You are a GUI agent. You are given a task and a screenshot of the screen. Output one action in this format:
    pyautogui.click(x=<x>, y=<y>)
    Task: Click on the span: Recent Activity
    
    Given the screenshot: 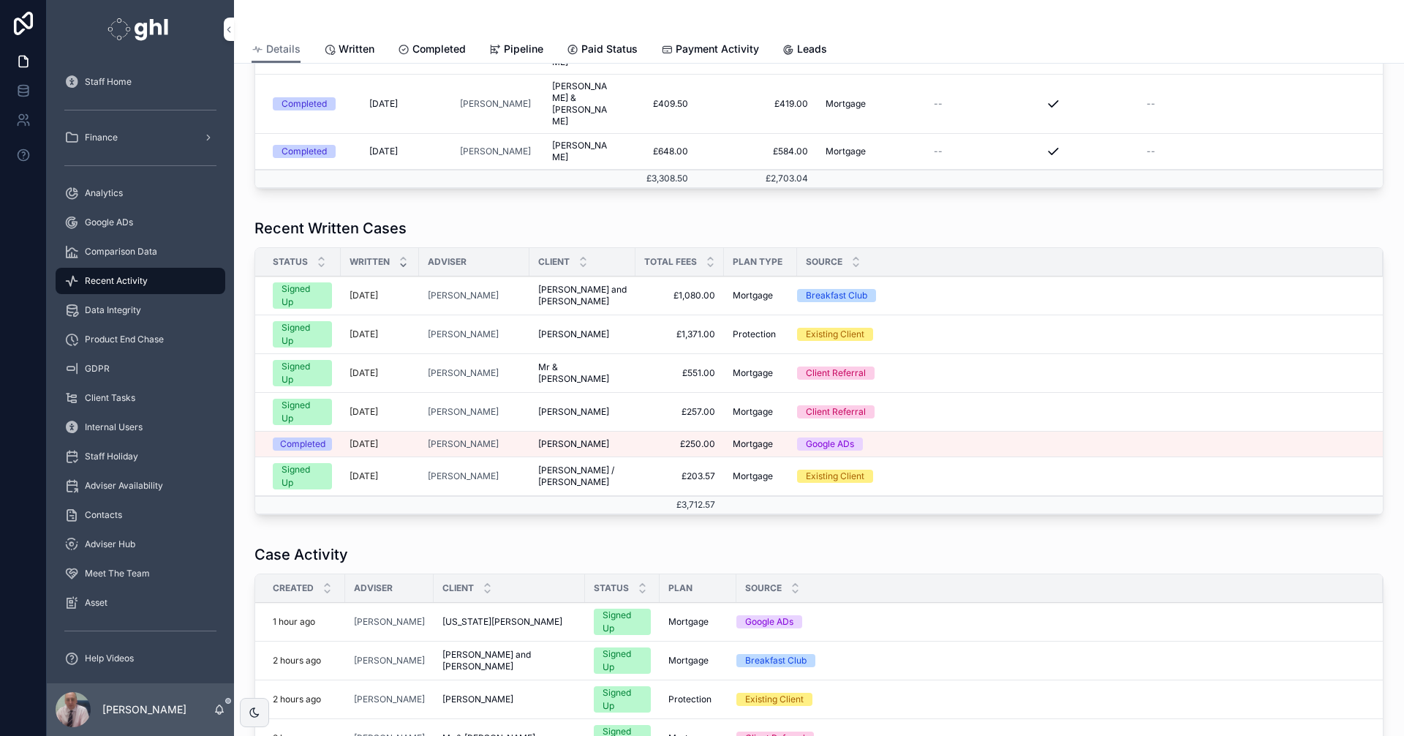 What is the action you would take?
    pyautogui.click(x=116, y=281)
    